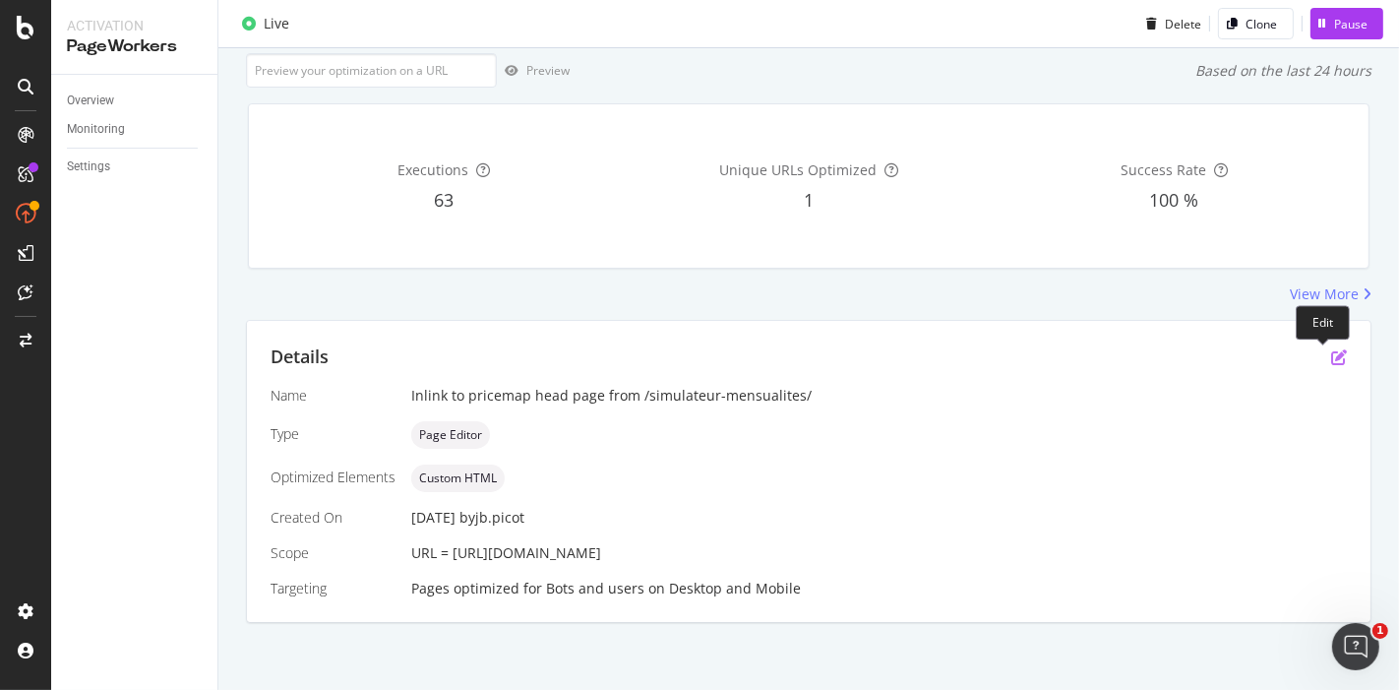  Describe the element at coordinates (433, 169) in the screenshot. I see `span: Executions` at that location.